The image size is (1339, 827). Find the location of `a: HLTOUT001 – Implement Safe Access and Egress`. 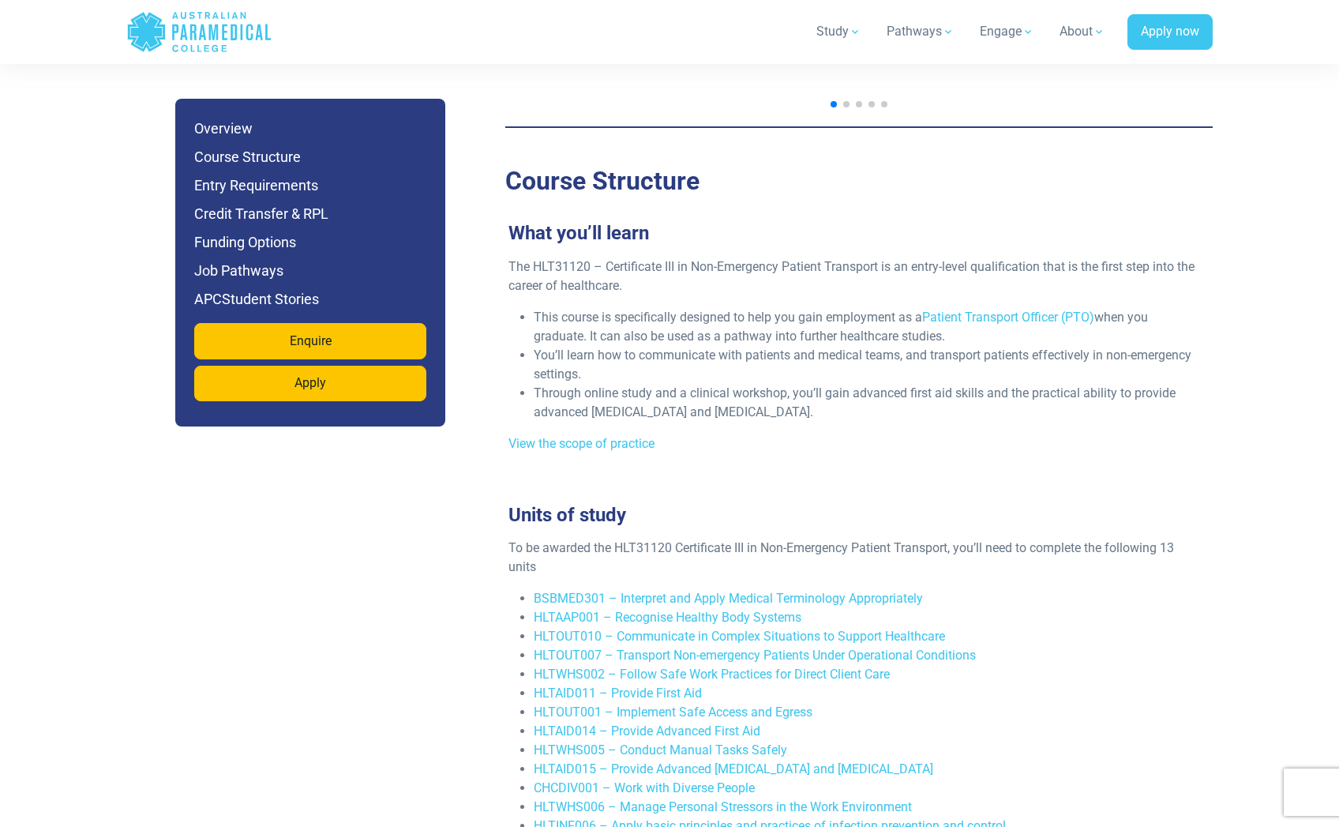

a: HLTOUT001 – Implement Safe Access and Egress is located at coordinates (673, 711).